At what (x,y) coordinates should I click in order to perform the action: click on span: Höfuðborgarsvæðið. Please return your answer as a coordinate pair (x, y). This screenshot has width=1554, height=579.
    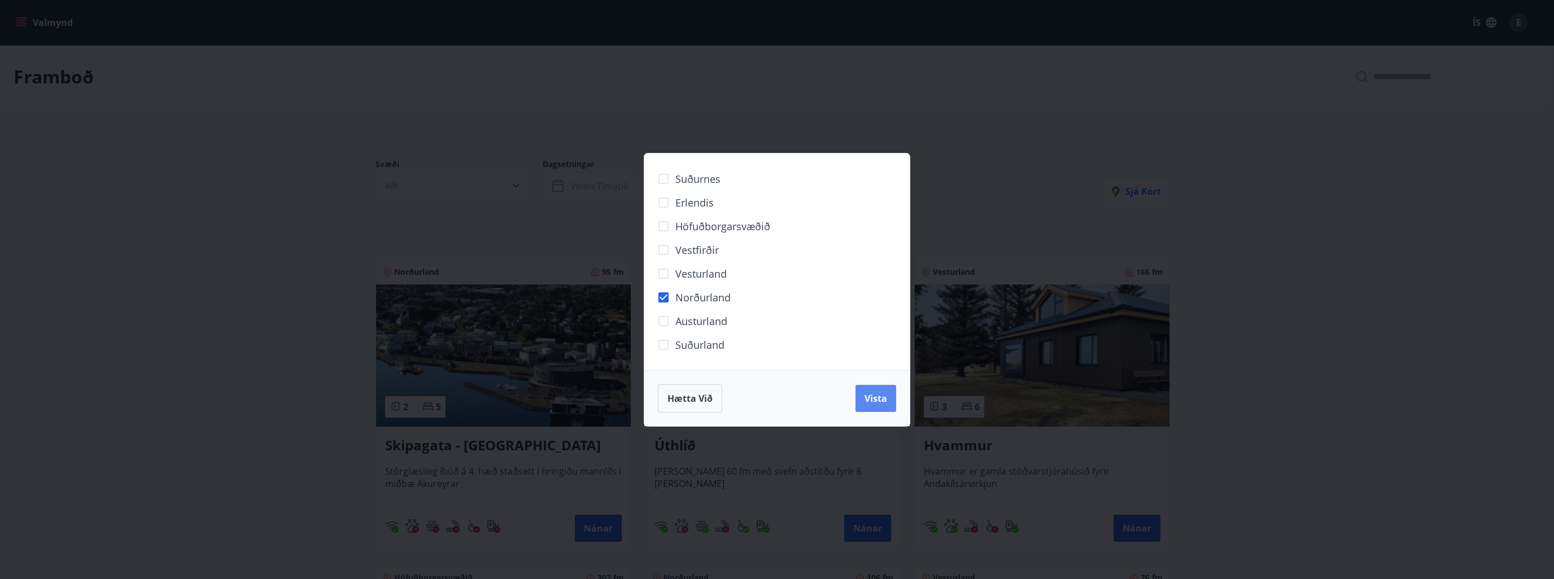
    Looking at the image, I should click on (723, 226).